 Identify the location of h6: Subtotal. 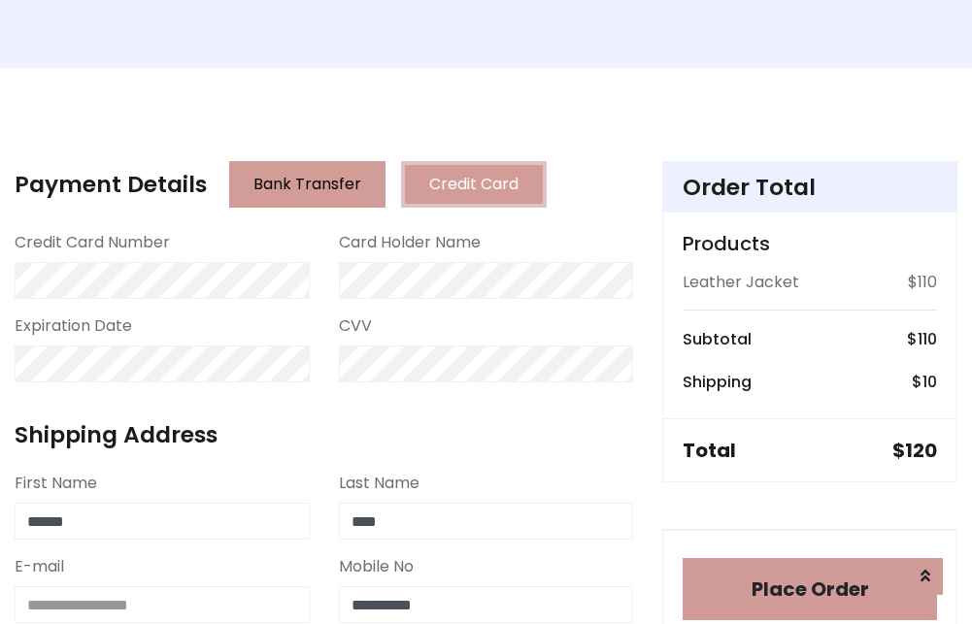
(716, 339).